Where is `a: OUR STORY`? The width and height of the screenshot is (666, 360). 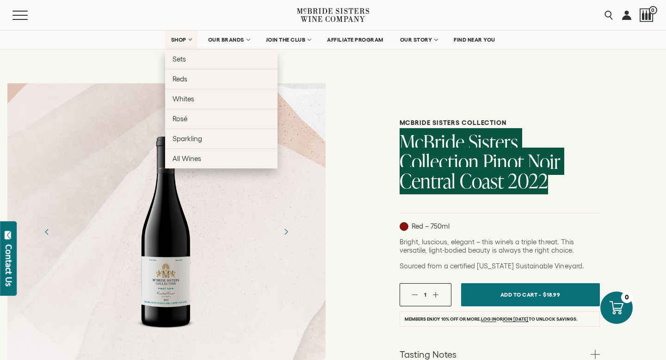
a: OUR STORY is located at coordinates (419, 40).